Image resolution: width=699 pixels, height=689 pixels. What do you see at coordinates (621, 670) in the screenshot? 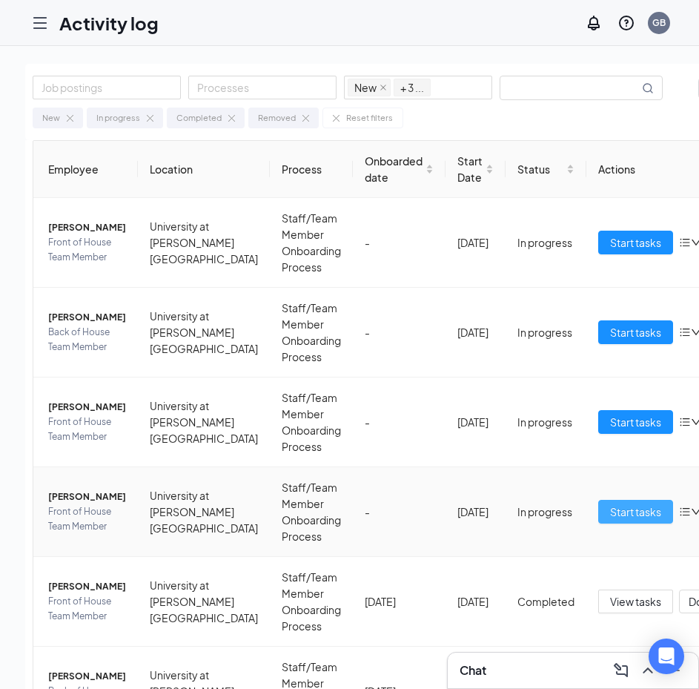
I see `svg: ComposeMessage` at bounding box center [621, 670].